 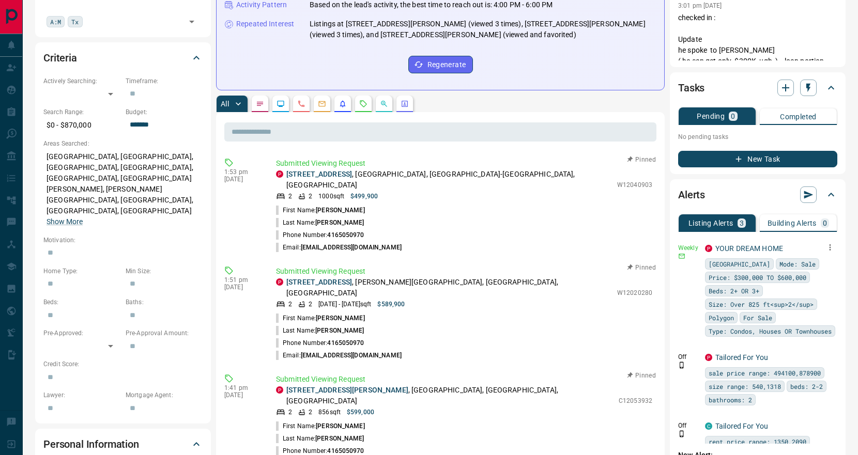 I want to click on p: $599,000, so click(x=360, y=412).